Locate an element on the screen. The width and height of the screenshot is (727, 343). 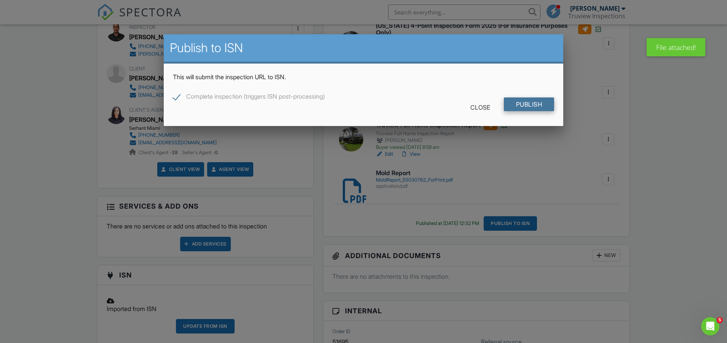
span: 5 is located at coordinates (719, 320).